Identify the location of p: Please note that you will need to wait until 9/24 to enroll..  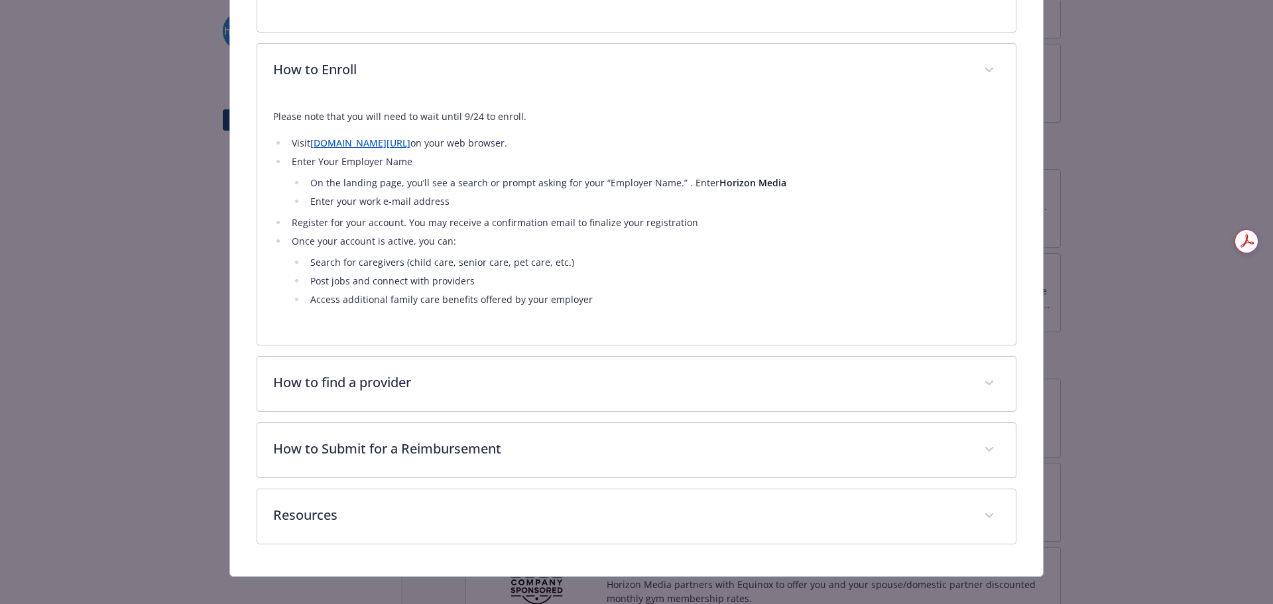
(636, 117).